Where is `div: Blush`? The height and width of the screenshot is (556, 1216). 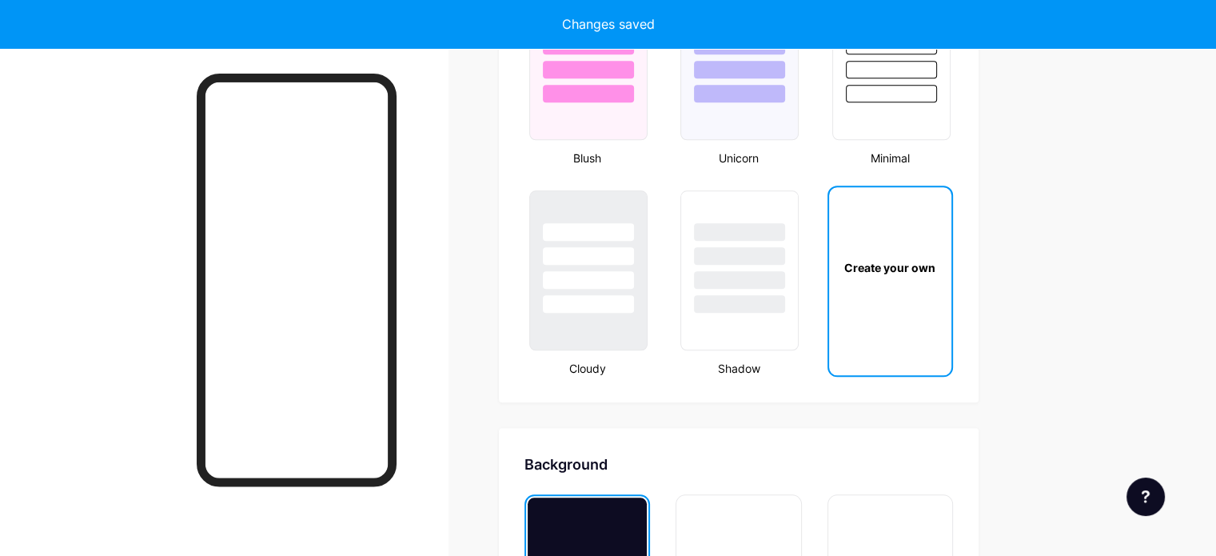 div: Blush is located at coordinates (587, 157).